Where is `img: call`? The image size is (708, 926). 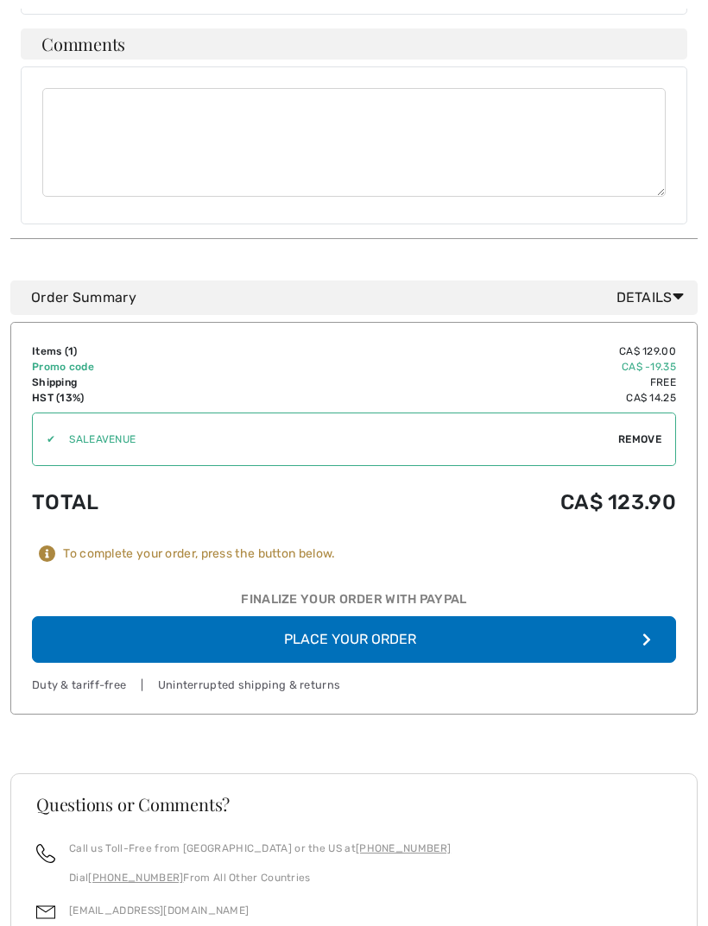 img: call is located at coordinates (46, 854).